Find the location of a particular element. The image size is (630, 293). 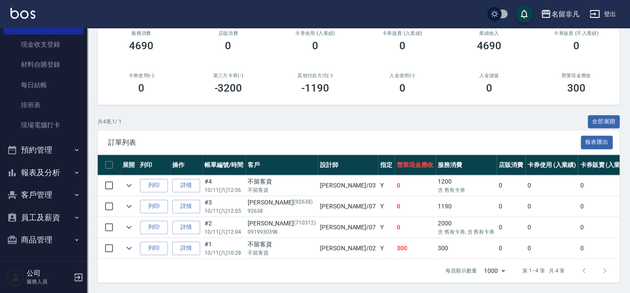

p: 10/11 (六) 12:06 is located at coordinates (224, 190).